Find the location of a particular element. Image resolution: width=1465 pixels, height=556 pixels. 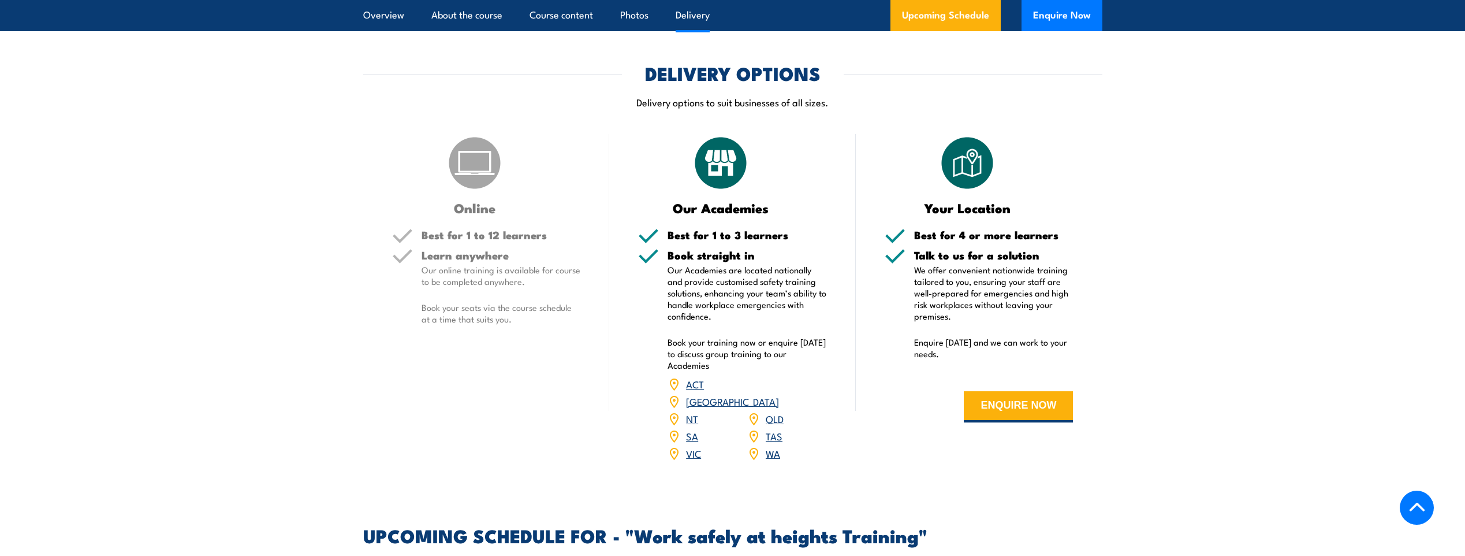

h2: DELIVERY OPTIONS is located at coordinates (733, 73).